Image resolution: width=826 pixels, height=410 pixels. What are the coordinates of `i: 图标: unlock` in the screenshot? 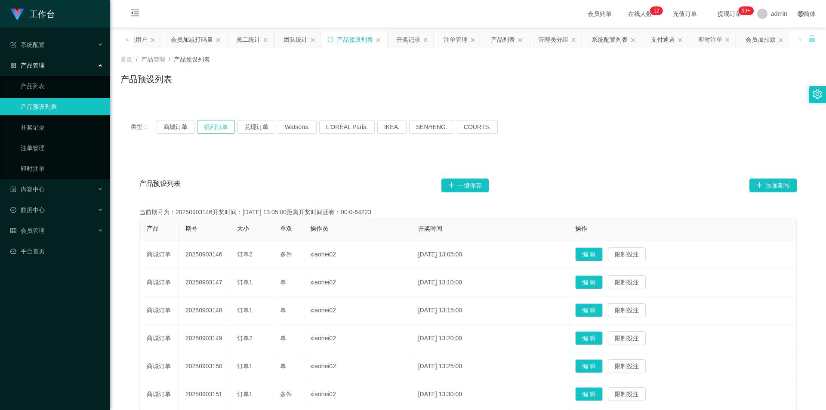 It's located at (812, 39).